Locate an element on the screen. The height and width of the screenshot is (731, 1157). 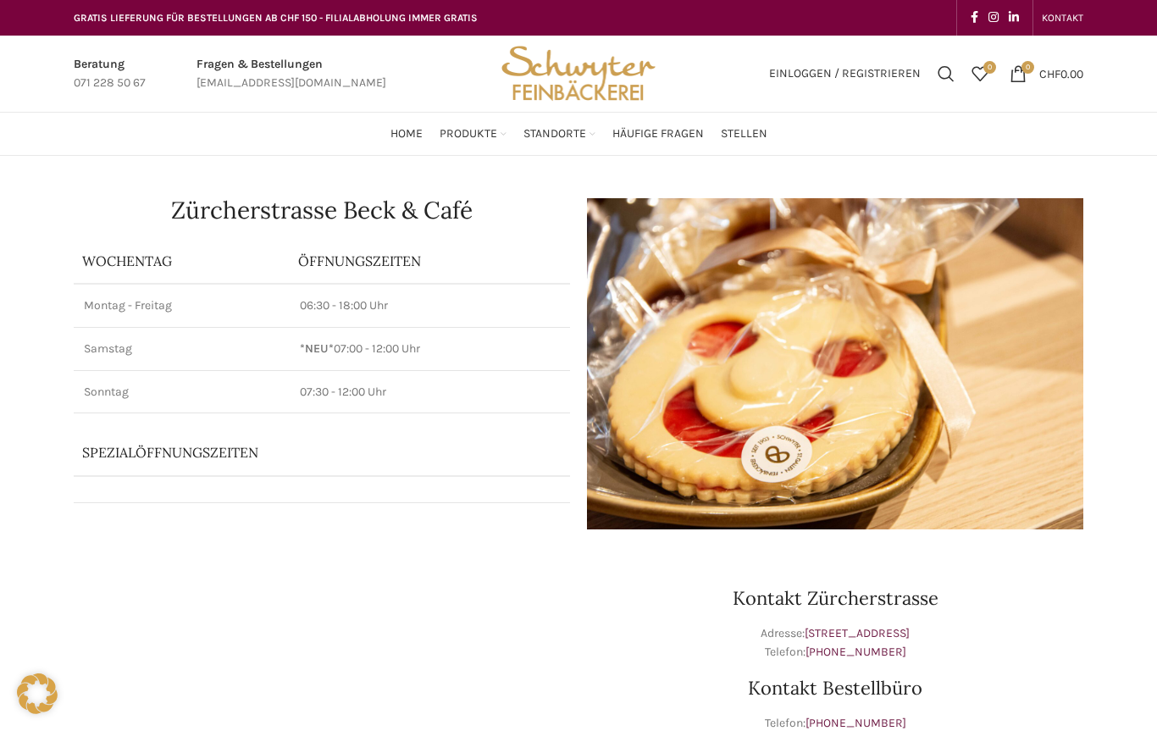
p: Montag - Freitag is located at coordinates (181, 306).